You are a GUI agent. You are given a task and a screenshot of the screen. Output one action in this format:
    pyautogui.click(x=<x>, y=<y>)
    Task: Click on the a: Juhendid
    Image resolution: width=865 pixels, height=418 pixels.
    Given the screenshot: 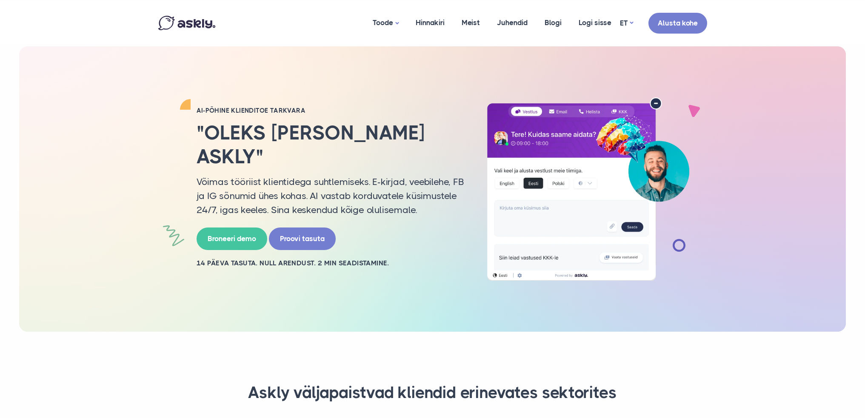 What is the action you would take?
    pyautogui.click(x=512, y=23)
    